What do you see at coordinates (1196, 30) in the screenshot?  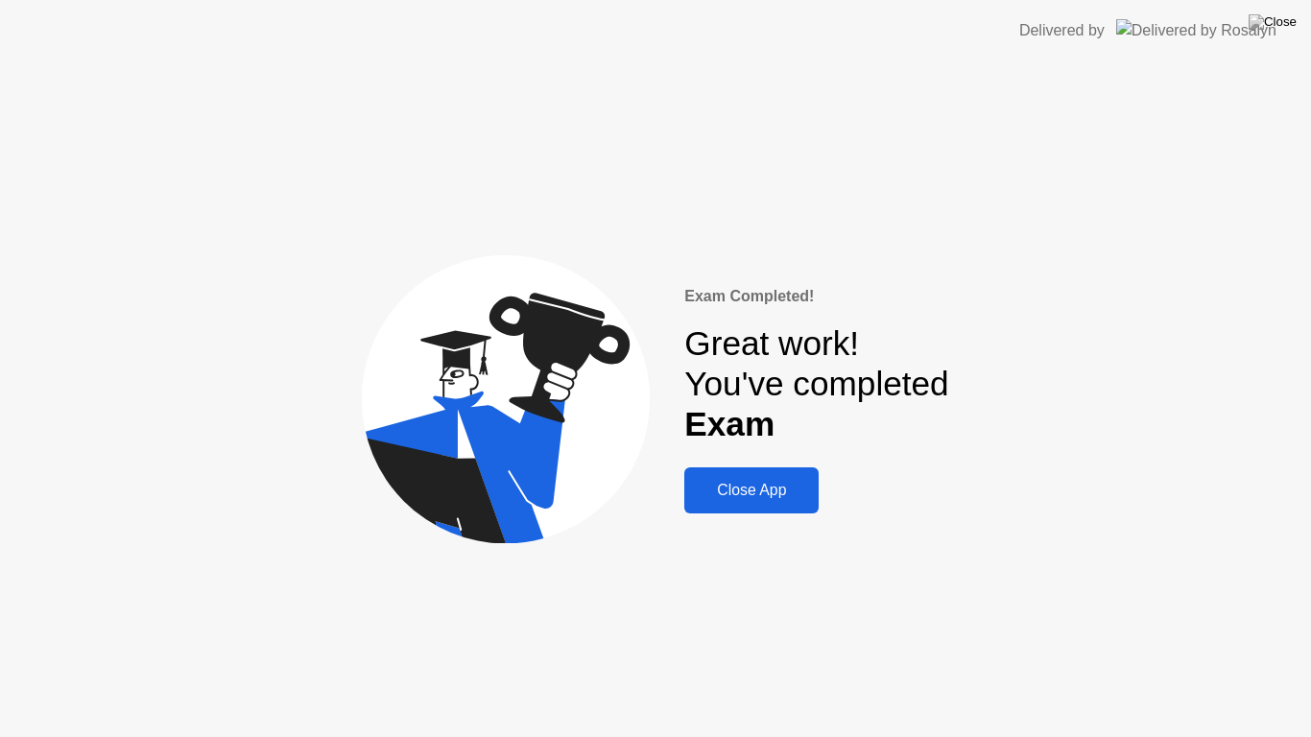 I see `img: Delivered by Rosalyn` at bounding box center [1196, 30].